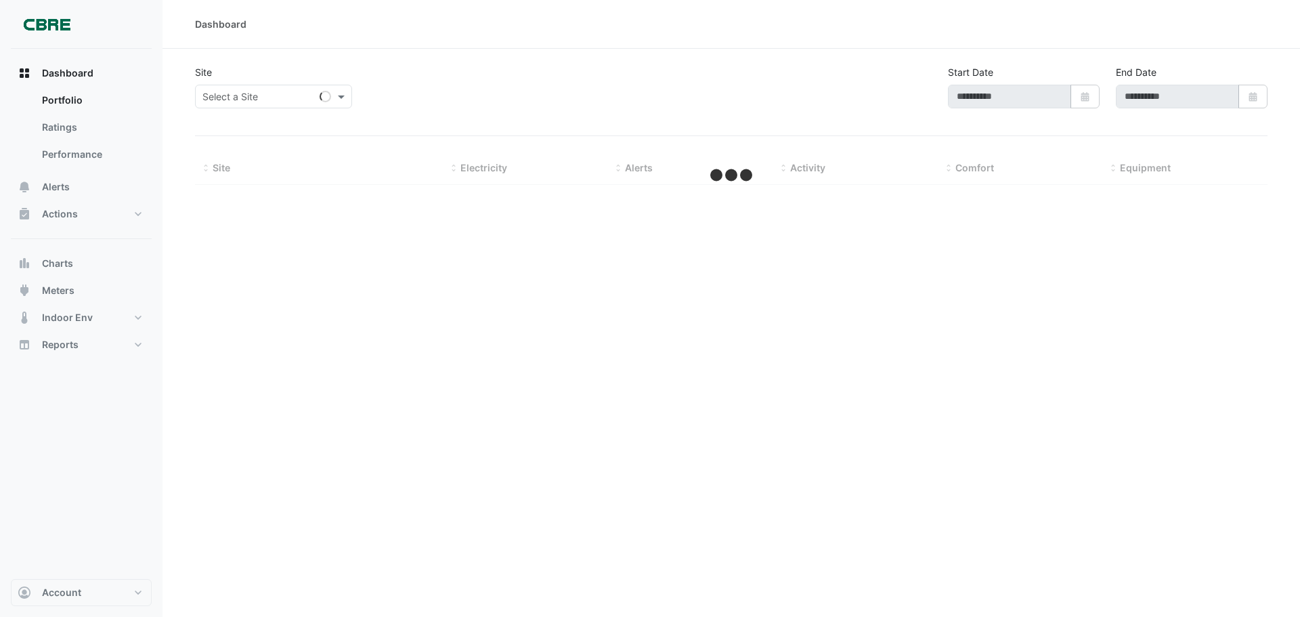 This screenshot has width=1300, height=617. I want to click on span: Reports, so click(60, 345).